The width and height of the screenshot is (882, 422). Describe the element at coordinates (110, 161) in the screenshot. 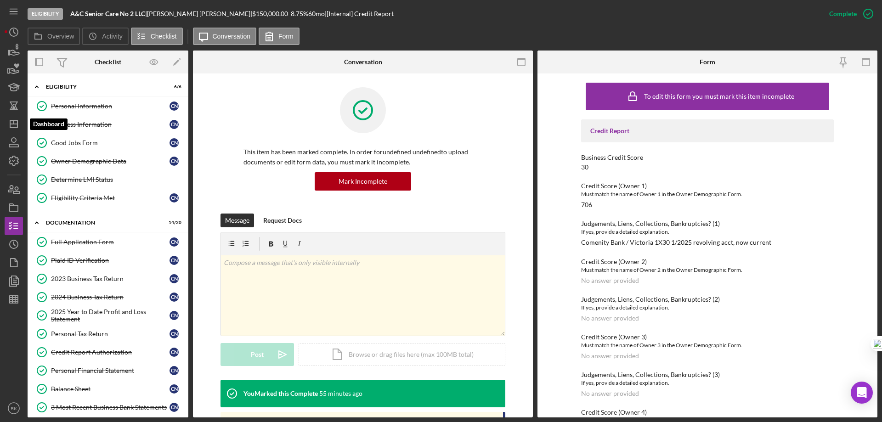

I see `div: Owner Demographic Data` at that location.